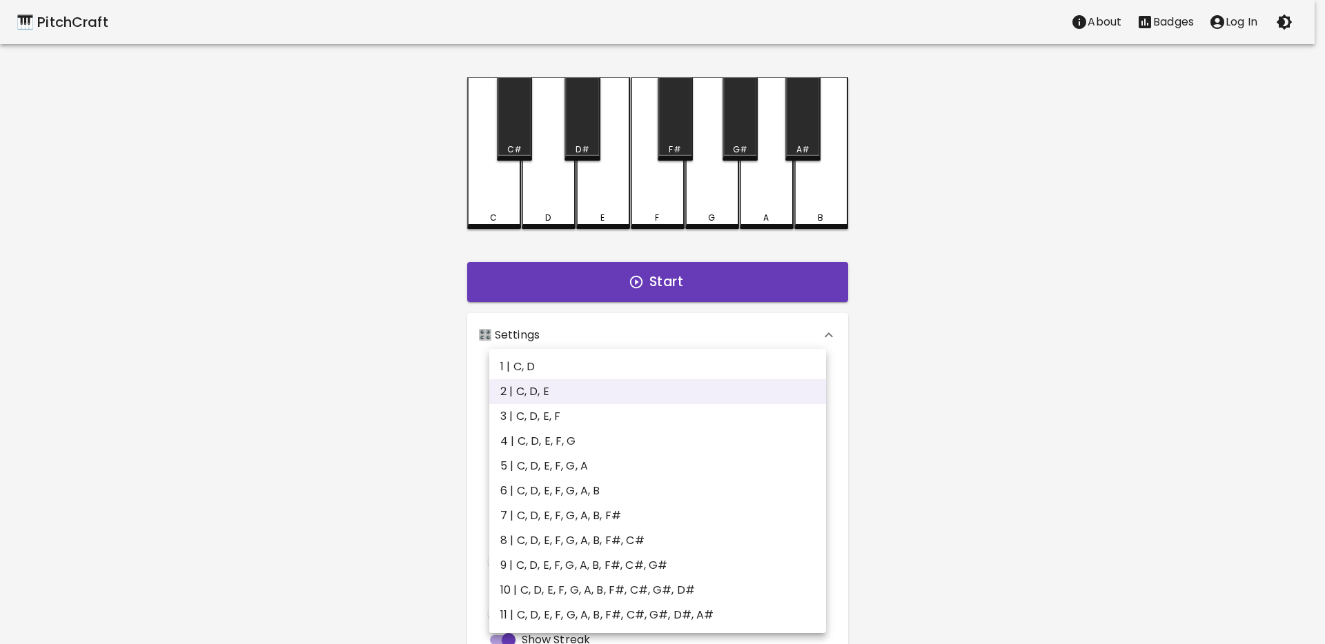 The image size is (1325, 644). What do you see at coordinates (657, 417) in the screenshot?
I see `li: 3 | C, D, E, F` at bounding box center [657, 417].